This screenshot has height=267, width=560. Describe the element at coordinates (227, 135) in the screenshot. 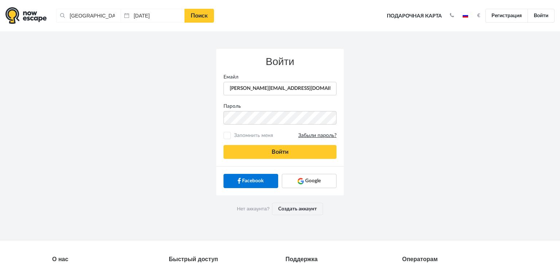

I see `input: Запомнить меняЗабыли пароль?` at that location.